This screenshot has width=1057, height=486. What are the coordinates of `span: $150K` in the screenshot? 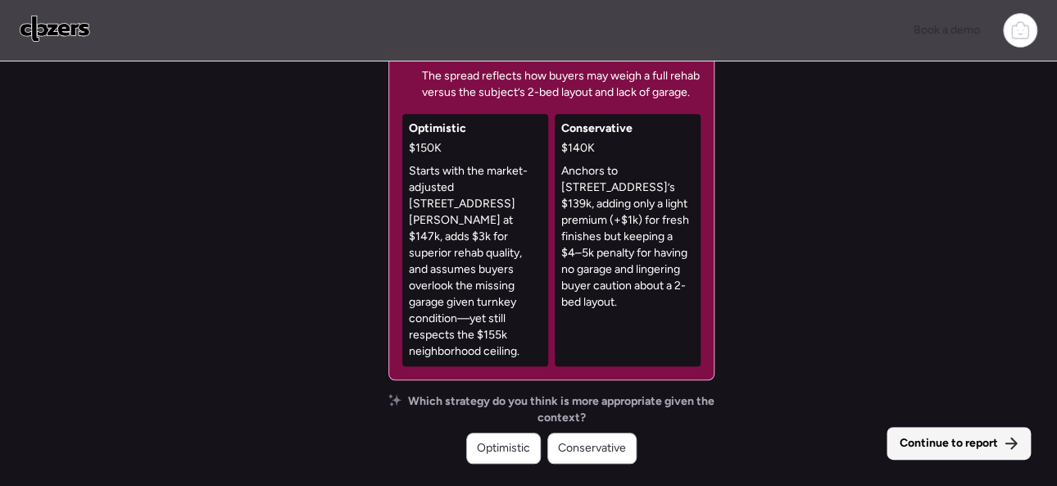 It's located at (425, 148).